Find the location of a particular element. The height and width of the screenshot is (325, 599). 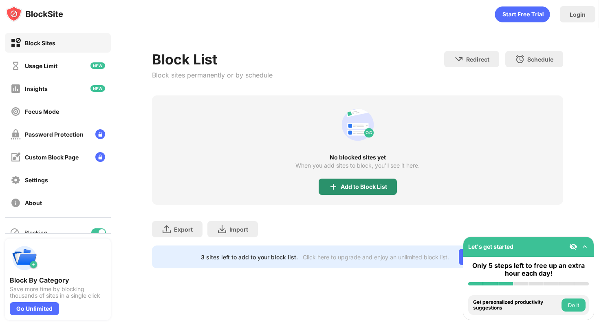

div: Import is located at coordinates (239, 229).